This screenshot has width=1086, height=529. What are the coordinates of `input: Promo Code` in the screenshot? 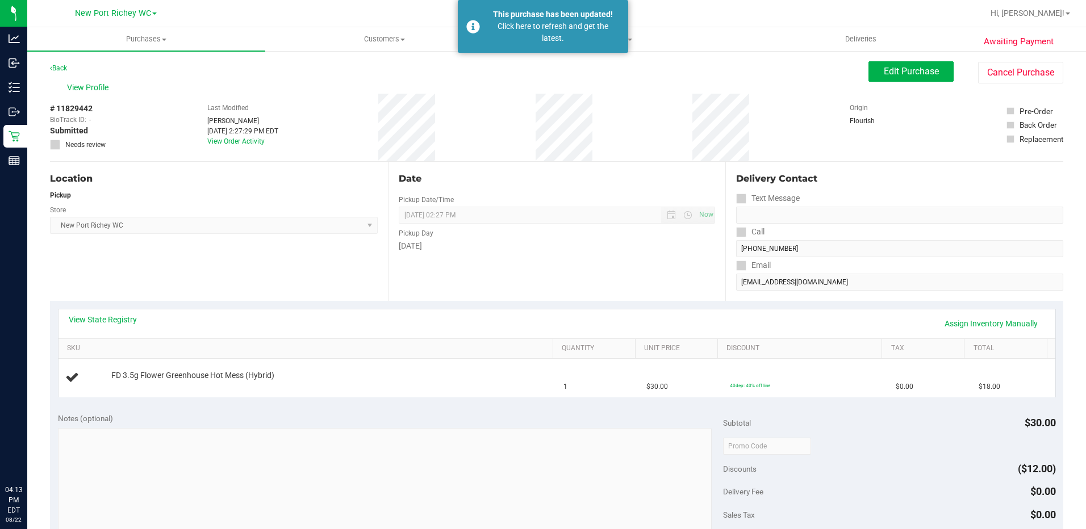 It's located at (767, 446).